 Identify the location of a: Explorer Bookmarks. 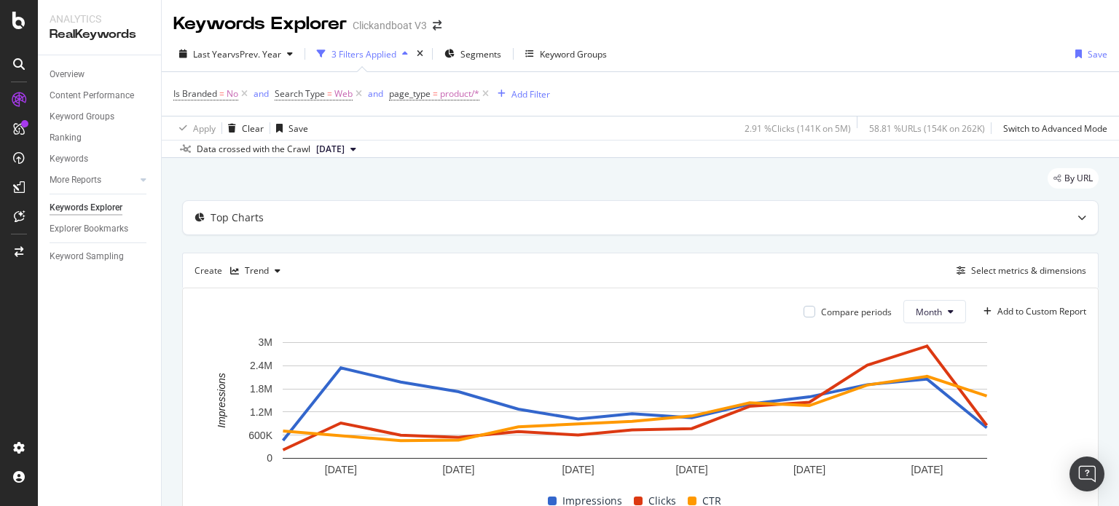
(100, 229).